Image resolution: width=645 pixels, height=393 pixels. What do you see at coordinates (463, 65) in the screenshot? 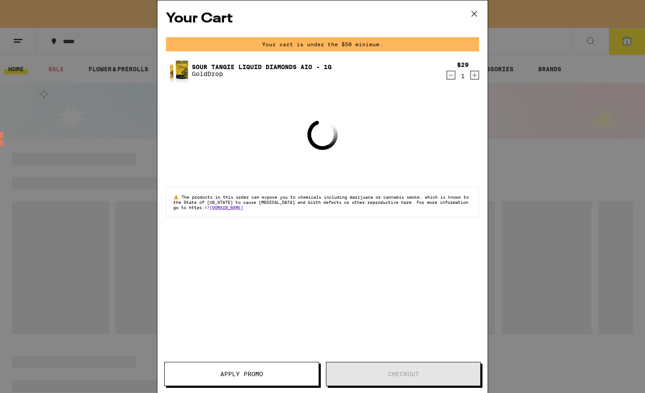
I see `div: $29` at bounding box center [463, 65].